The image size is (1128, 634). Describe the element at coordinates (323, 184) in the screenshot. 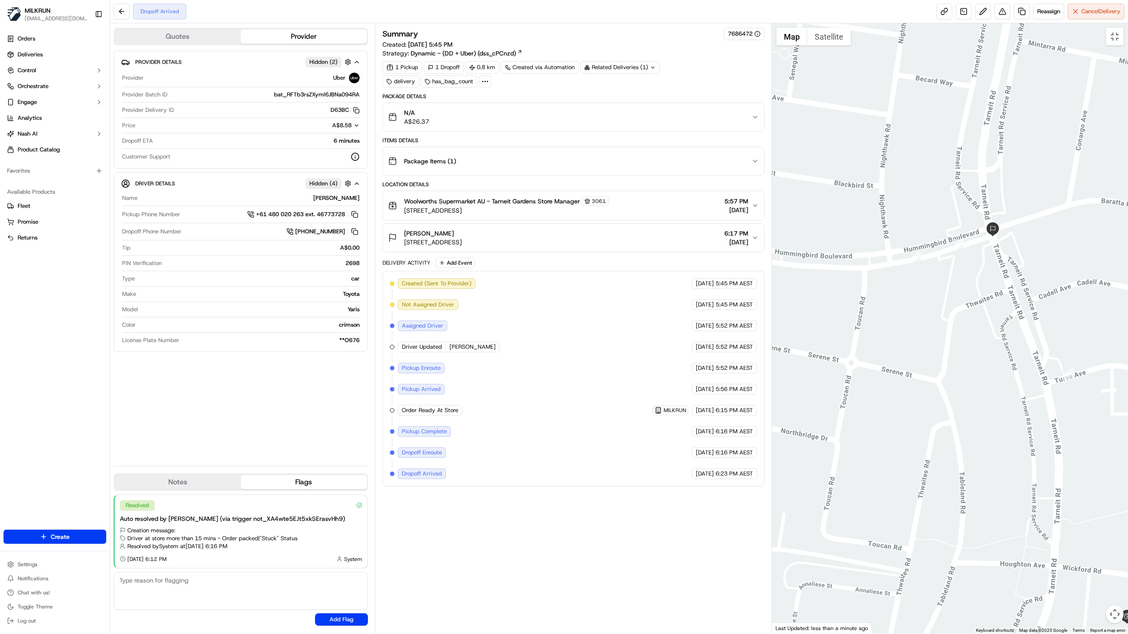

I see `span: Hidden ( 4 )` at that location.